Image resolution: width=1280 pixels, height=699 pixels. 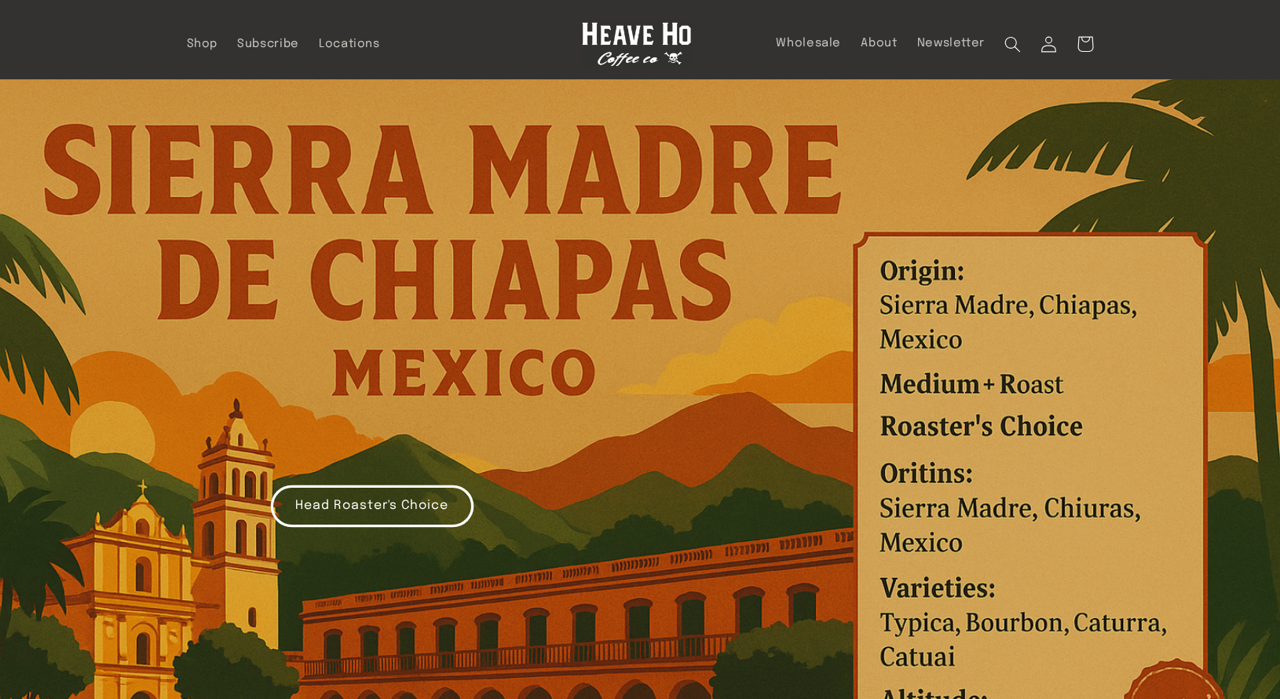 What do you see at coordinates (878, 43) in the screenshot?
I see `span: About` at bounding box center [878, 43].